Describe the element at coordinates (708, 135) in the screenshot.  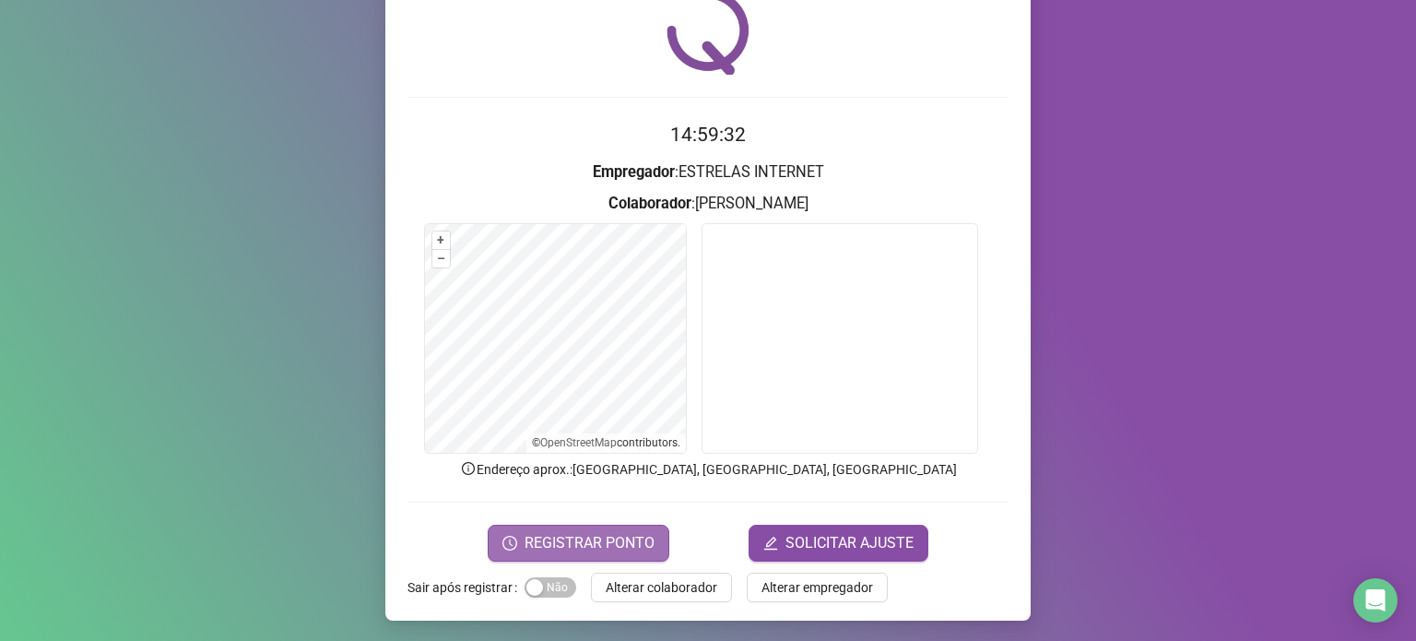
I see `time: 14:59:32` at that location.